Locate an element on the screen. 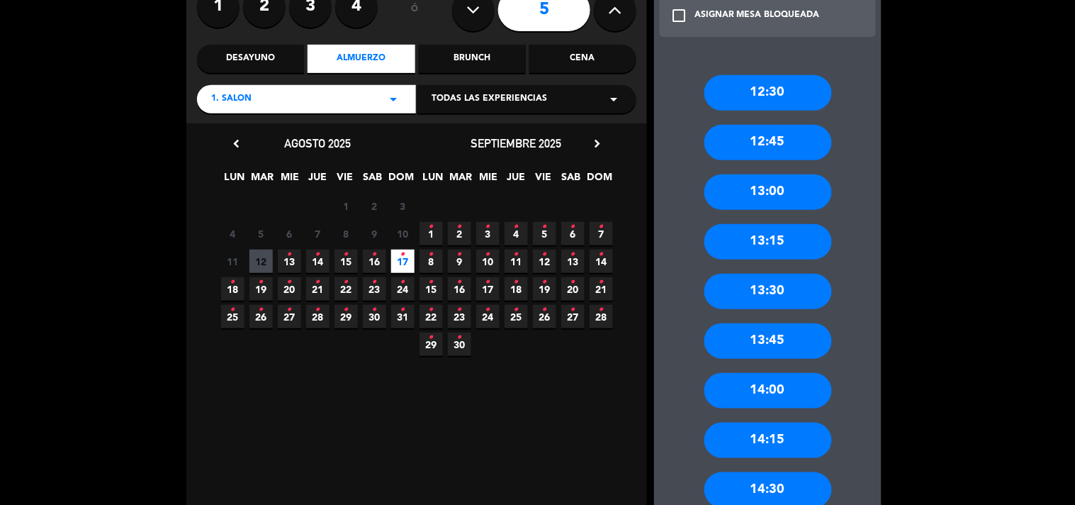 The height and width of the screenshot is (505, 1075). span: 1. SALON is located at coordinates (231, 99).